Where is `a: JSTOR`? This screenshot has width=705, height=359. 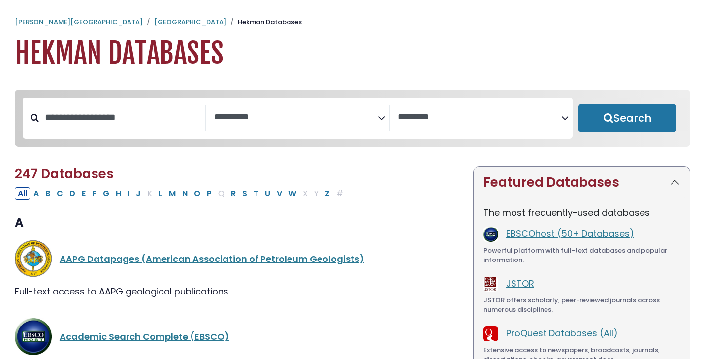
a: JSTOR is located at coordinates (520, 283).